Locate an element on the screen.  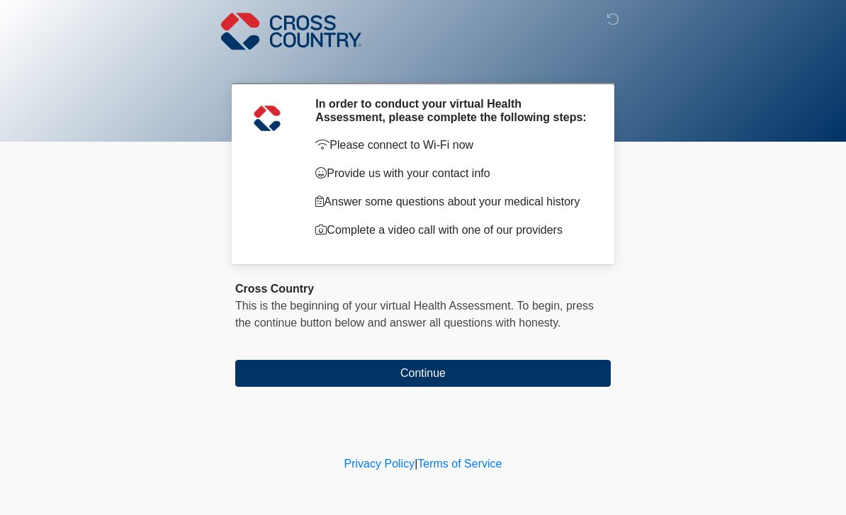
img: Agent Avatar is located at coordinates (267, 118).